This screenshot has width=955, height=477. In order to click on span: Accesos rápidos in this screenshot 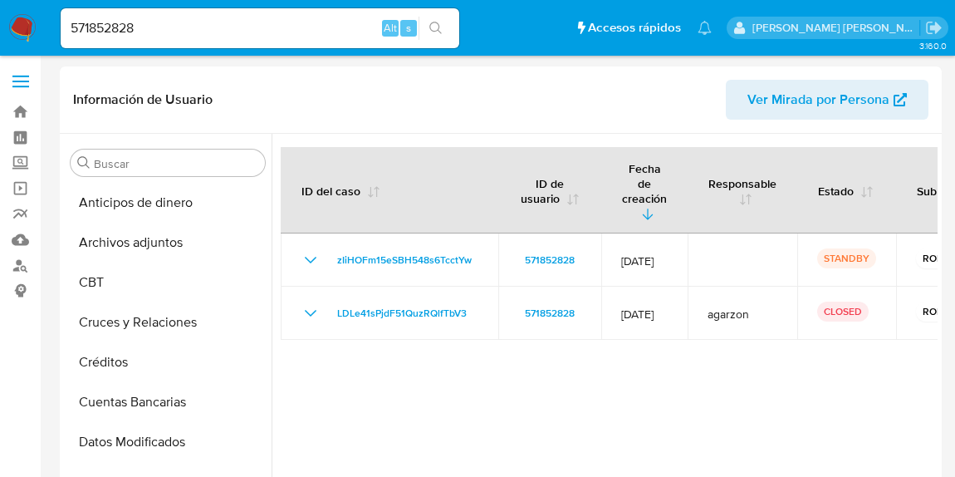, I will do `click(635, 27)`.